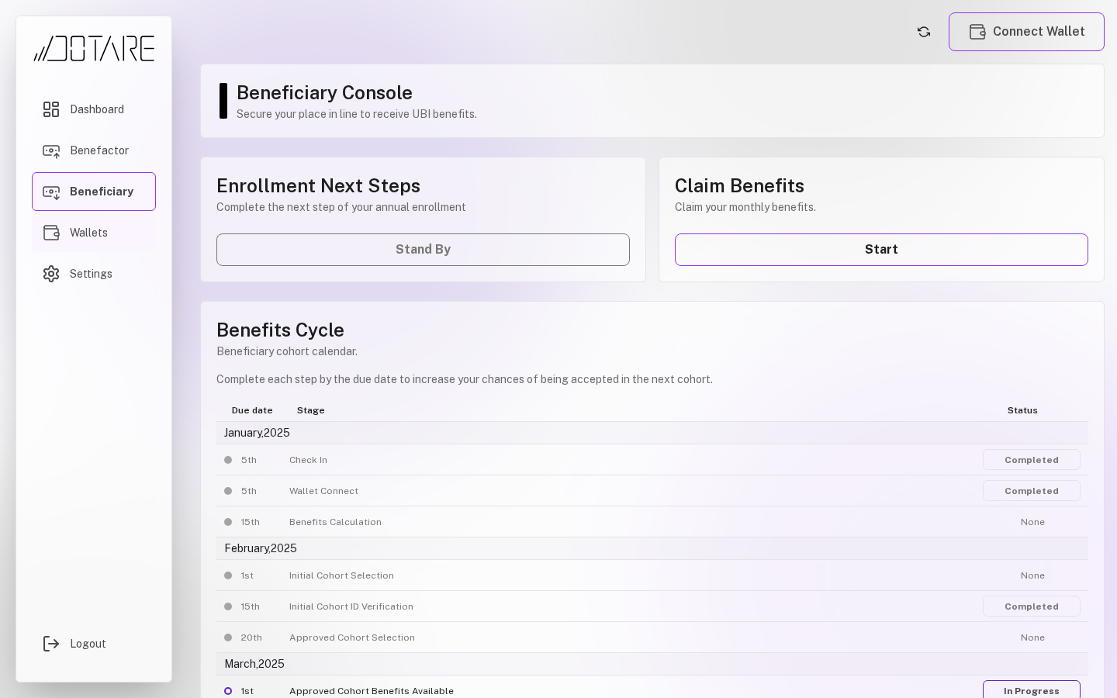 The image size is (1117, 698). I want to click on h1: Benefits Cycle, so click(652, 330).